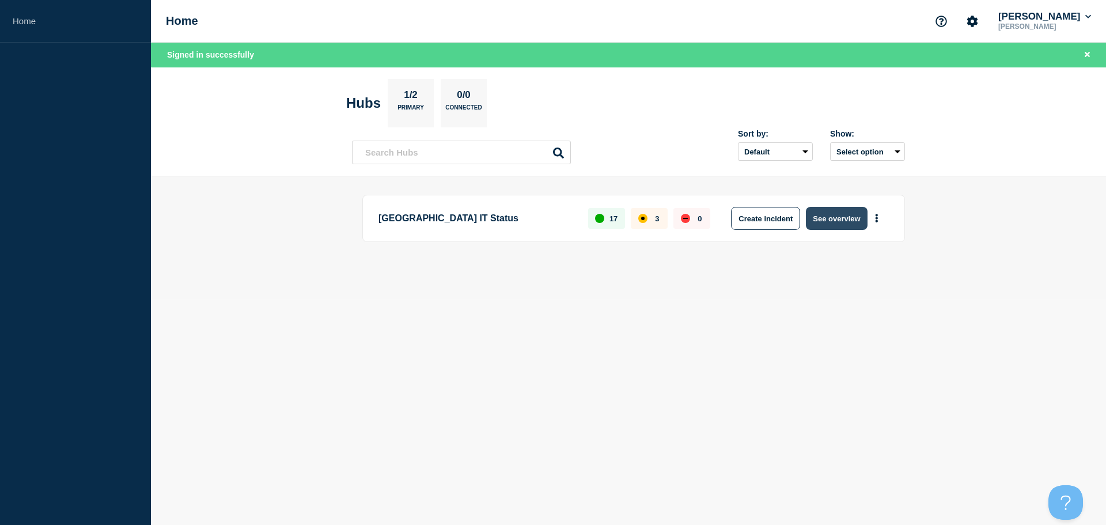 This screenshot has width=1106, height=525. What do you see at coordinates (775, 151) in the screenshot?
I see `select: Sort by` at bounding box center [775, 151].